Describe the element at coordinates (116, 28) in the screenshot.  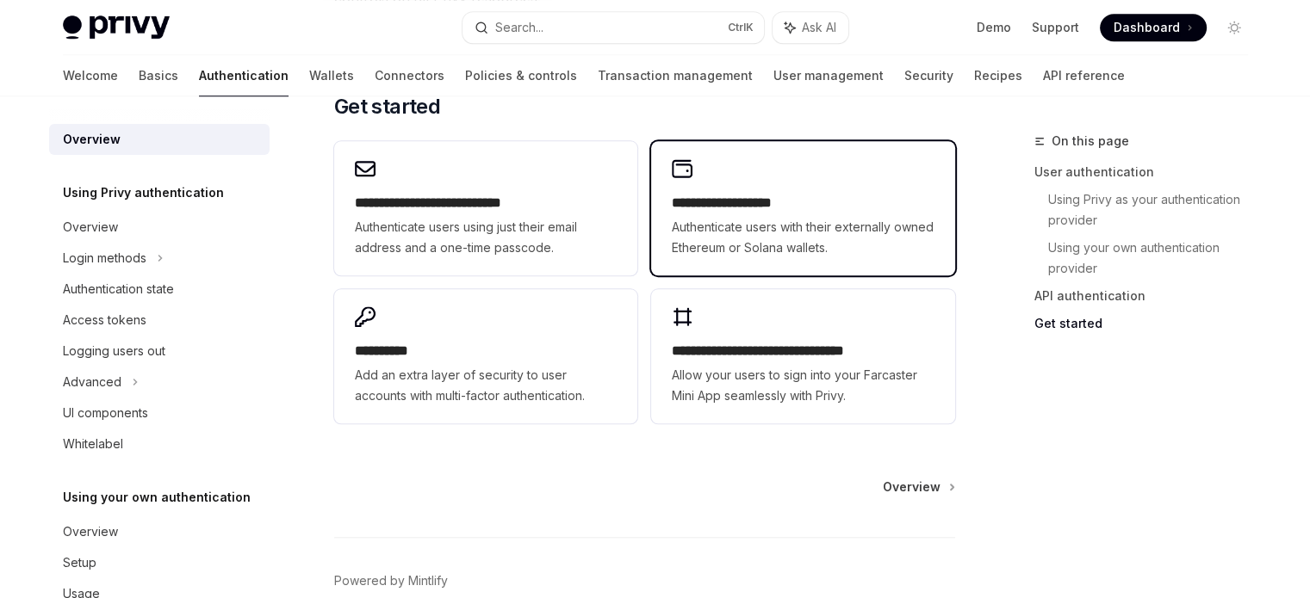
I see `img: light logo` at that location.